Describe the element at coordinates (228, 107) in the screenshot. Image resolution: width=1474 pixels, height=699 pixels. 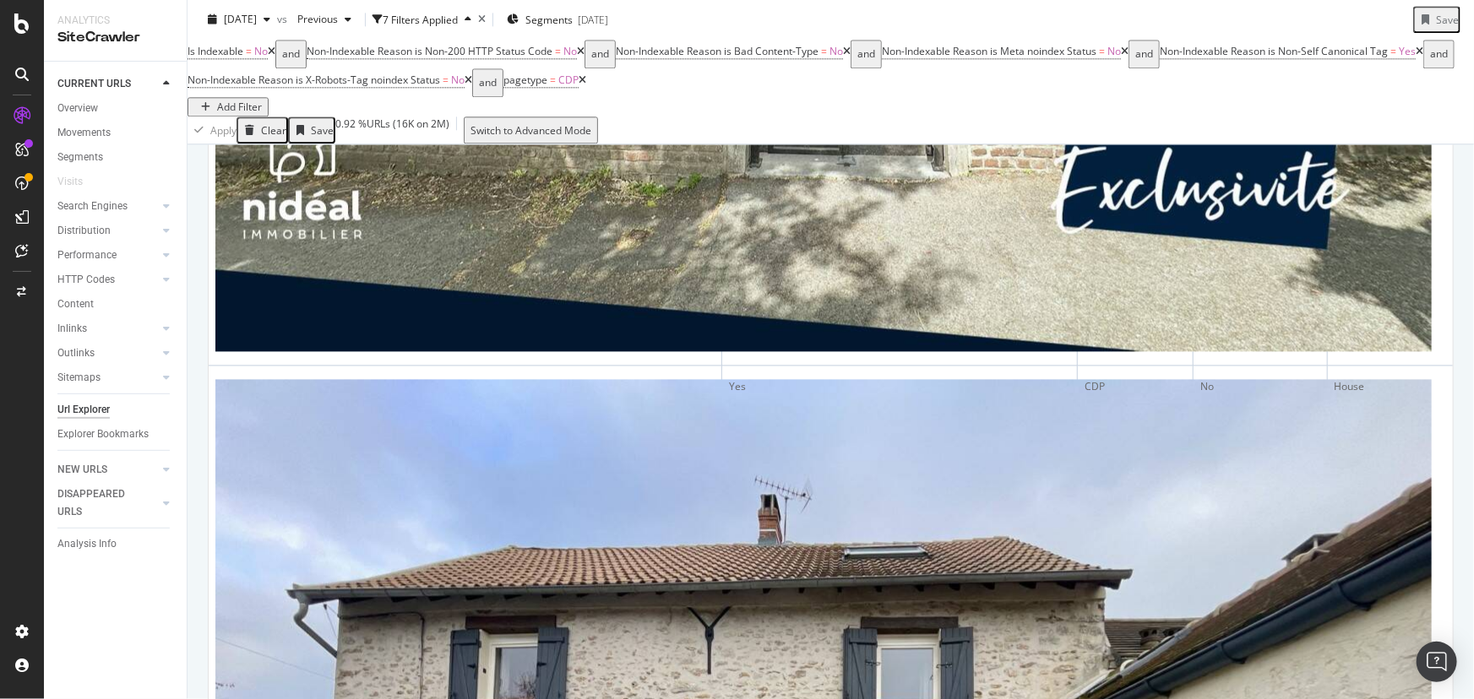
I see `button: Add Filter` at that location.